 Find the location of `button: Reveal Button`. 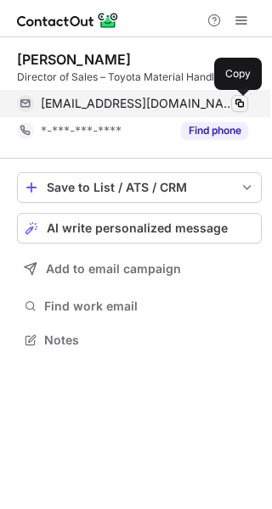

button: Reveal Button is located at coordinates (214, 131).